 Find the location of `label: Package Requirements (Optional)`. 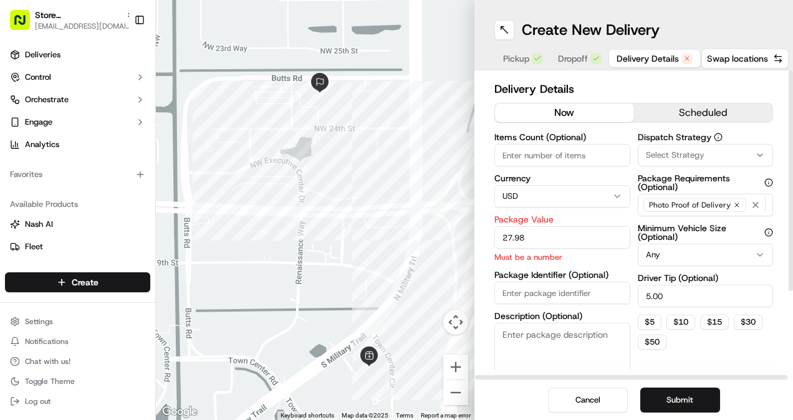

label: Package Requirements (Optional) is located at coordinates (706, 183).